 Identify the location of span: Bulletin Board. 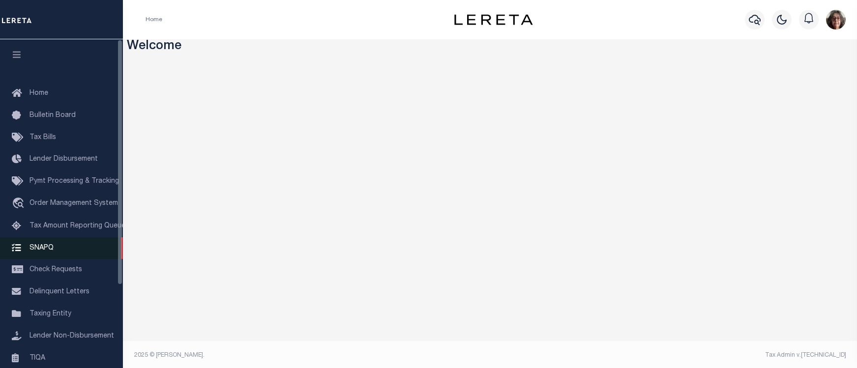
(53, 116).